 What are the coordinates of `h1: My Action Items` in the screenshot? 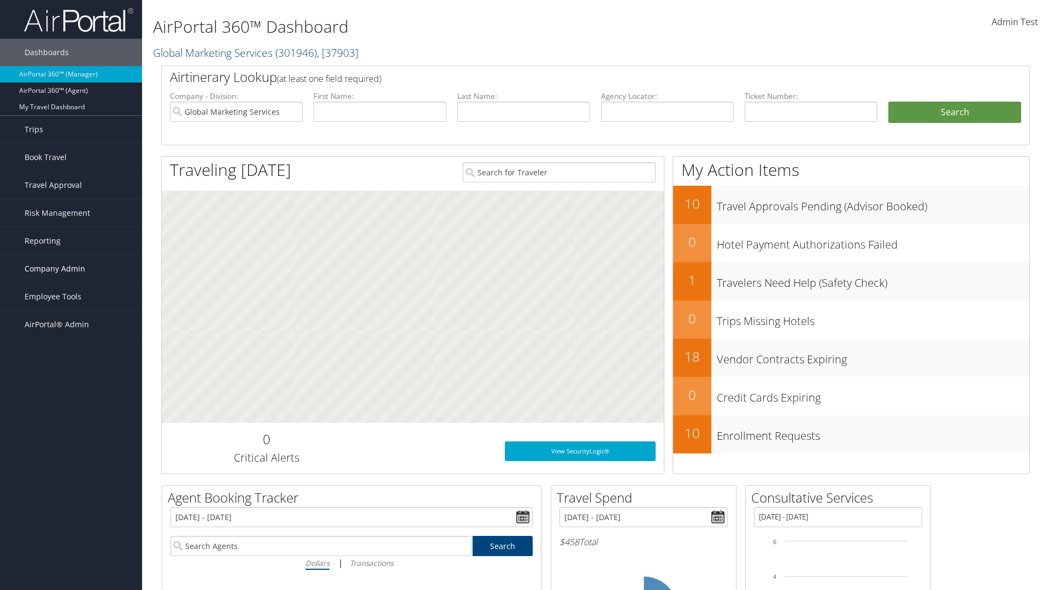 It's located at (852, 170).